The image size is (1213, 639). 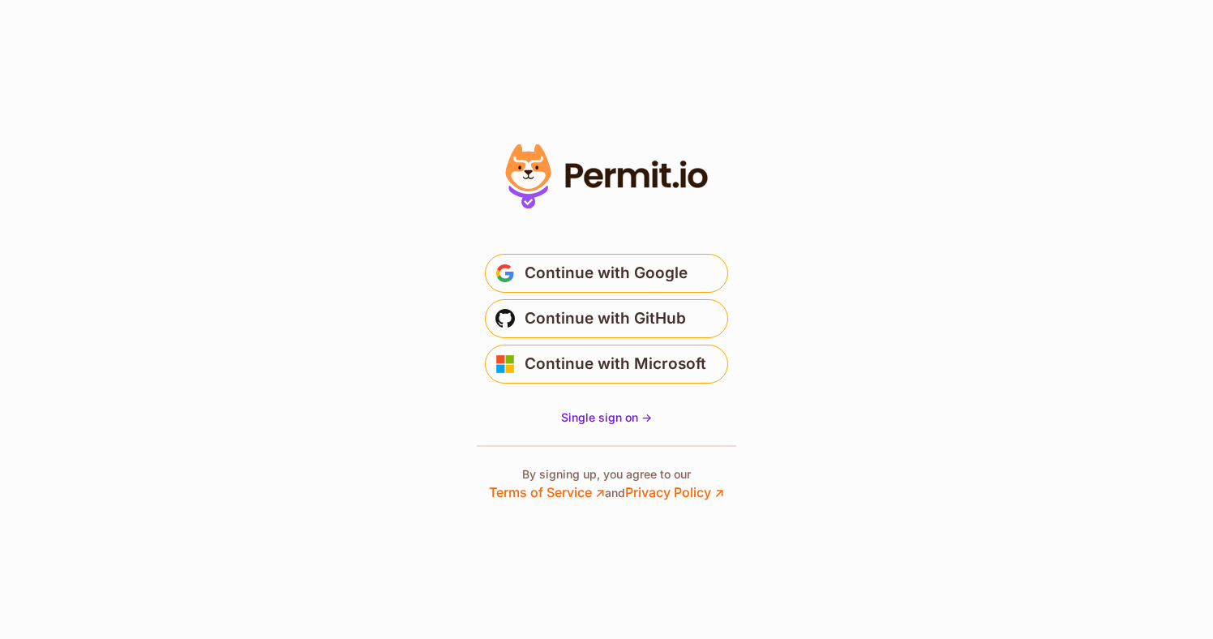 I want to click on span: Continue with Google, so click(x=606, y=273).